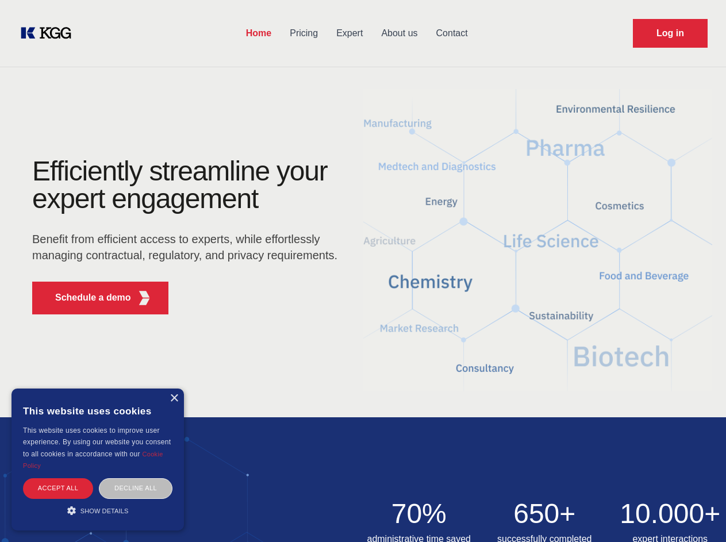  I want to click on a: Expert, so click(350, 33).